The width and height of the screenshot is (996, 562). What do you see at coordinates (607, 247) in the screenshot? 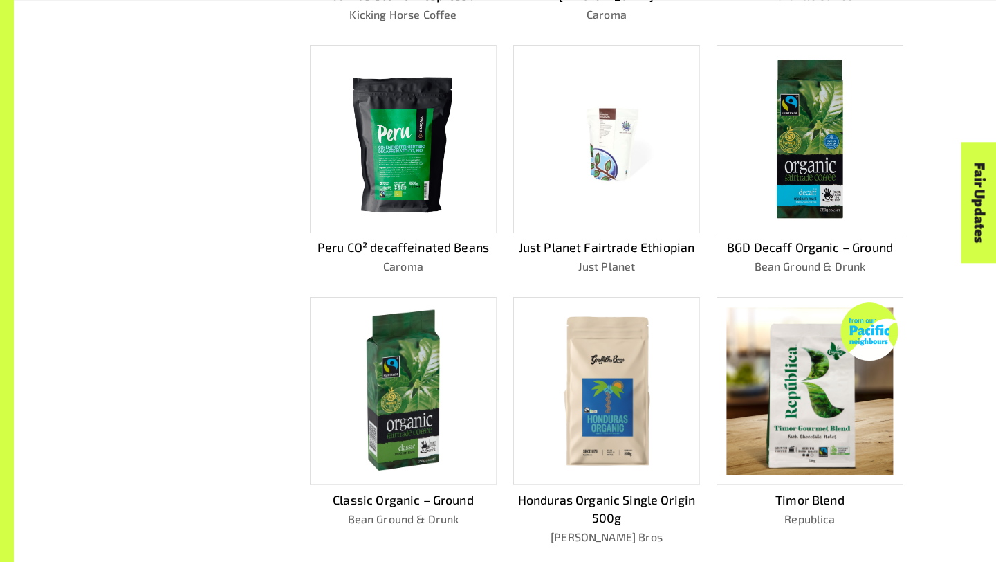
I see `p: Just Planet Fairtrade Ethiopian` at bounding box center [607, 247].